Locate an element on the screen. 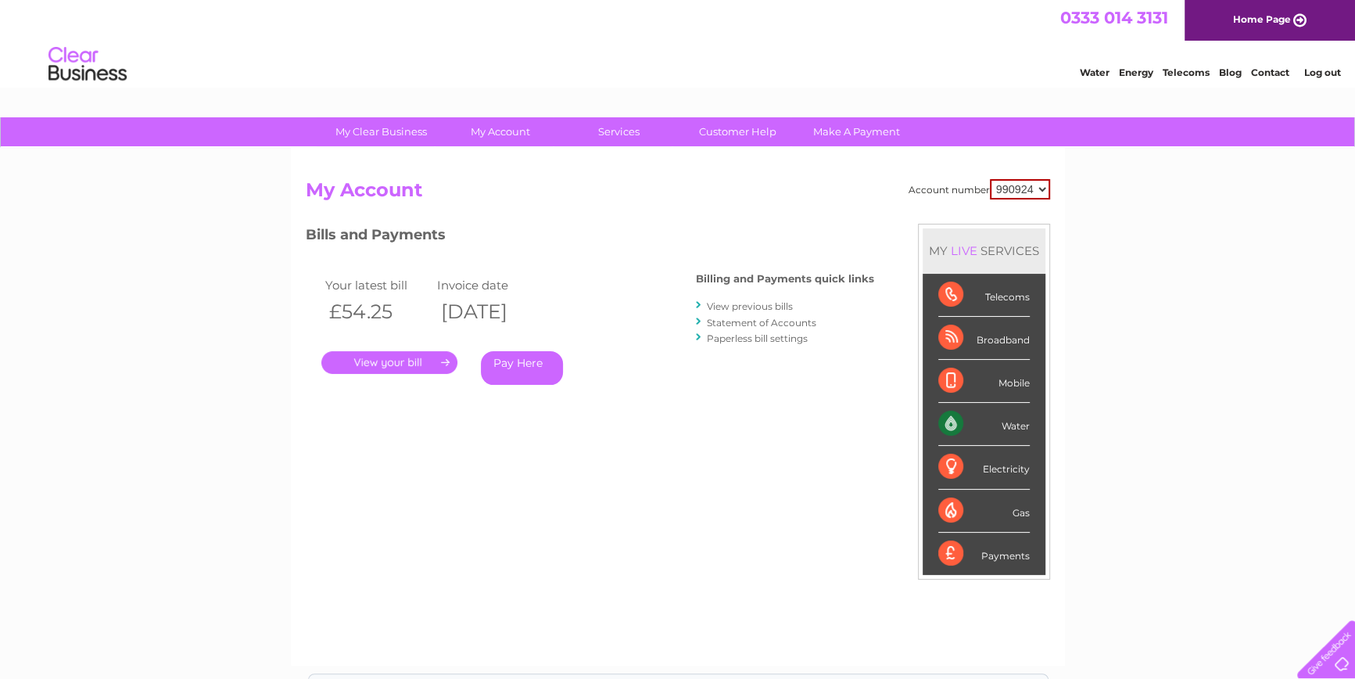  a: Energy is located at coordinates (1136, 72).